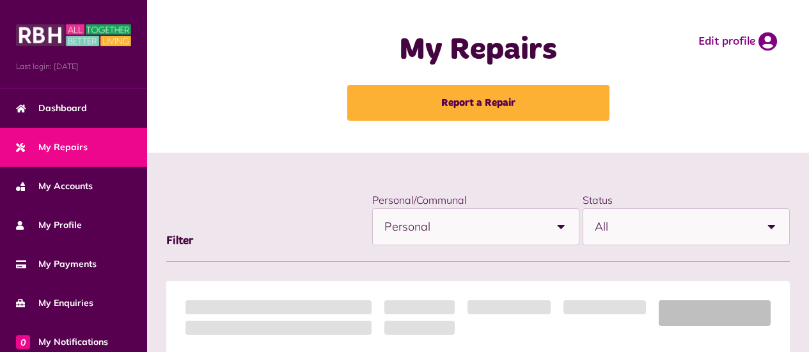 The image size is (809, 352). Describe the element at coordinates (54, 303) in the screenshot. I see `span: My Enquiries` at that location.